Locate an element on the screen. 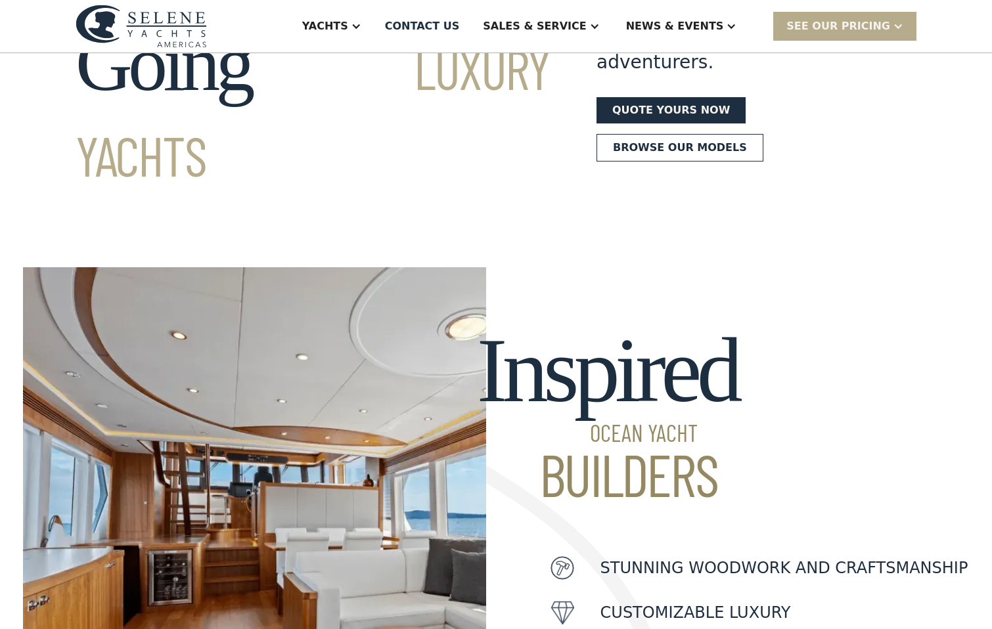 The width and height of the screenshot is (992, 629). div: News & EVENTS is located at coordinates (674, 26).